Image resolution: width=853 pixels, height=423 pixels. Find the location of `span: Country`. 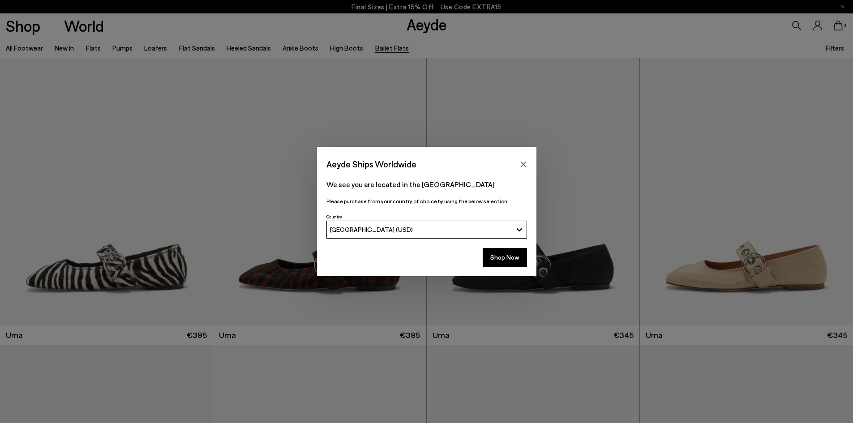

span: Country is located at coordinates (334, 217).